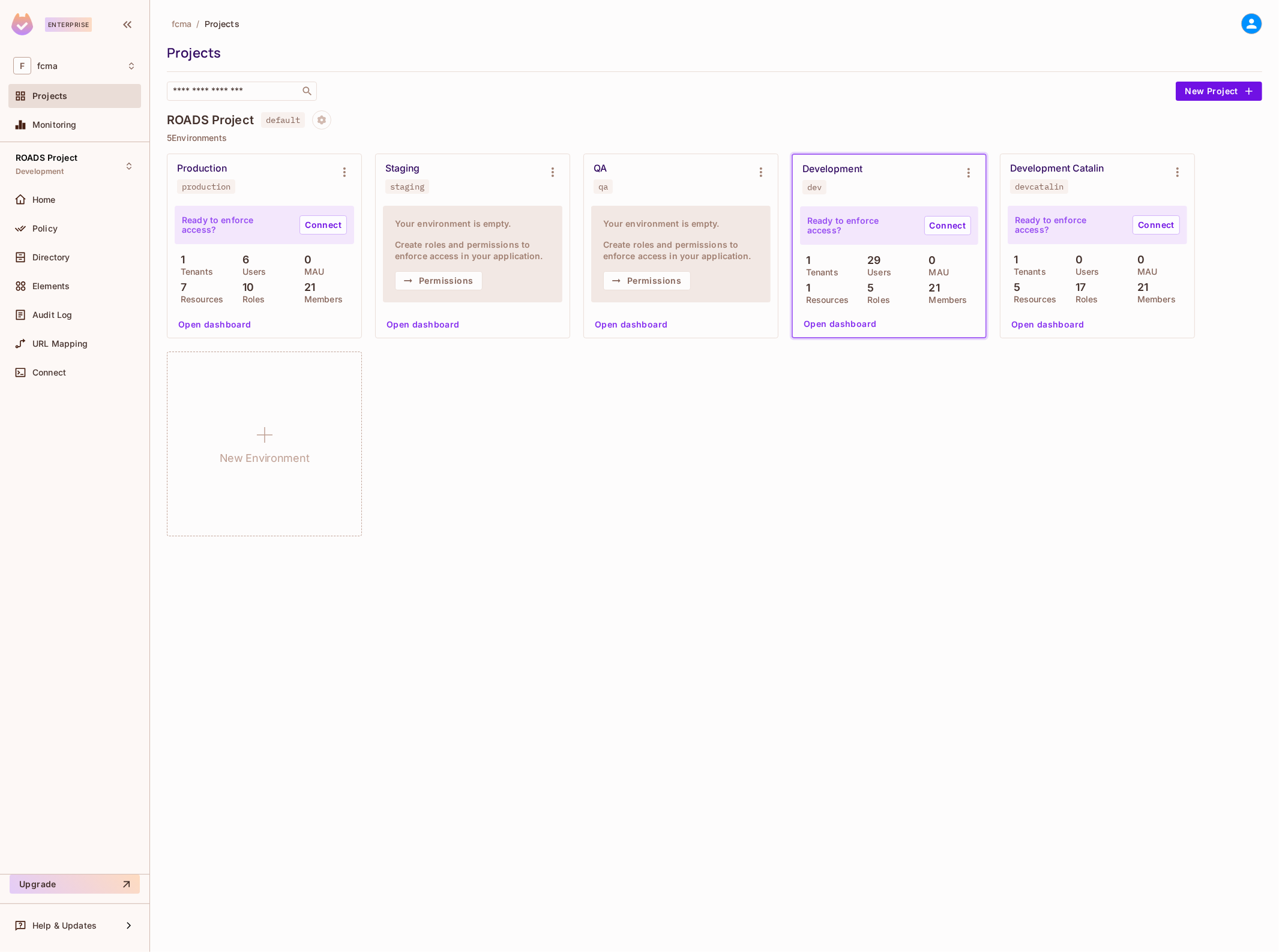  What do you see at coordinates (242, 260) in the screenshot?
I see `p: 6` at bounding box center [242, 260].